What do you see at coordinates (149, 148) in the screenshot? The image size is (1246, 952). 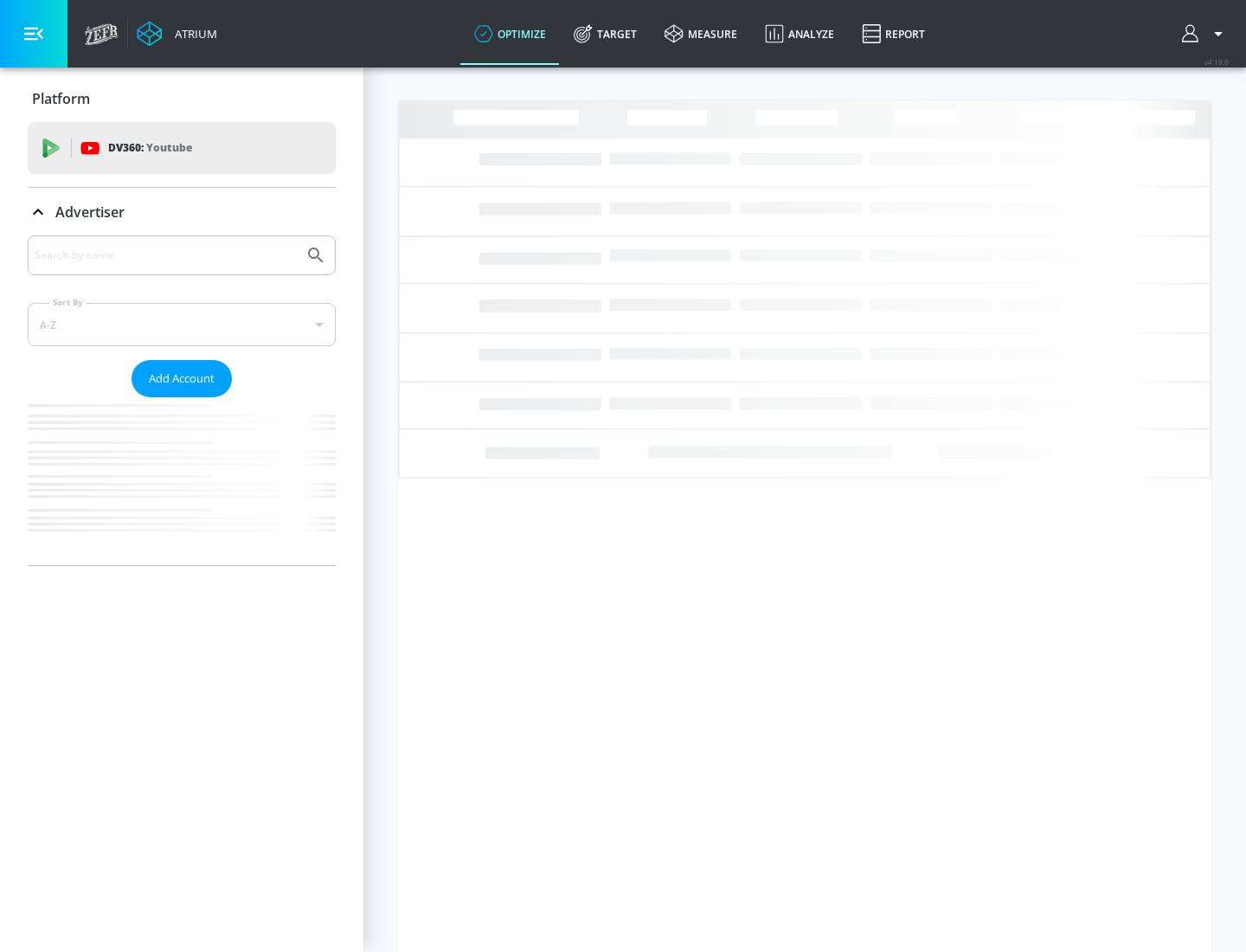 I see `p: DV360:` at bounding box center [149, 148].